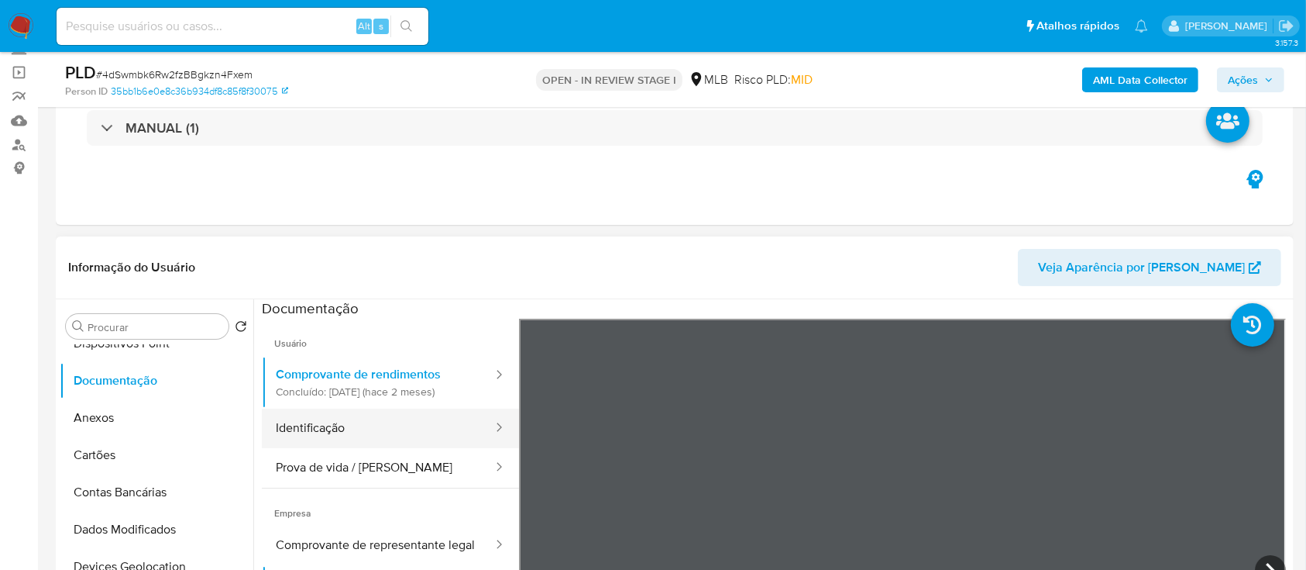 This screenshot has width=1306, height=570. Describe the element at coordinates (1141, 26) in the screenshot. I see `a: Notificações` at that location.